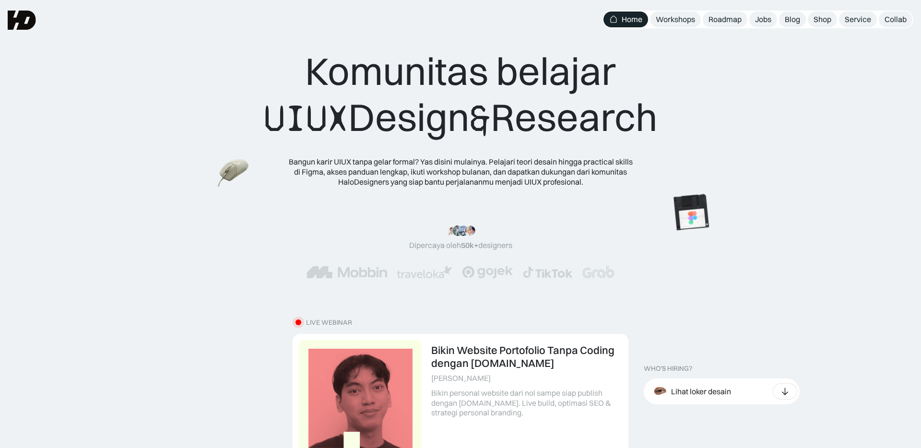 The height and width of the screenshot is (448, 921). What do you see at coordinates (793, 19) in the screenshot?
I see `div: Blog` at bounding box center [793, 19].